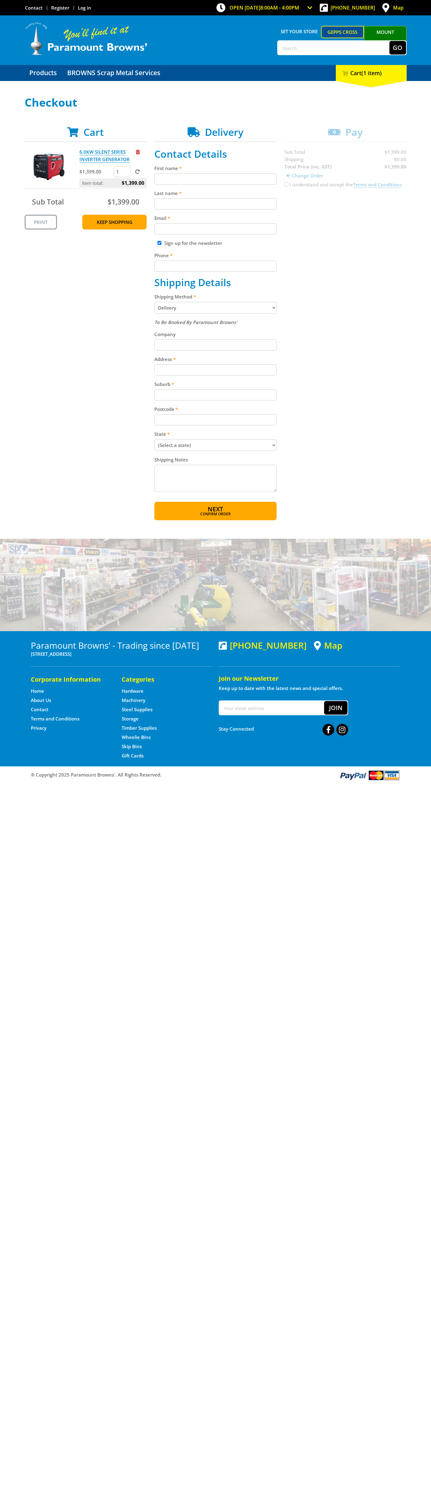 The image size is (431, 1497). I want to click on label: Email, so click(215, 218).